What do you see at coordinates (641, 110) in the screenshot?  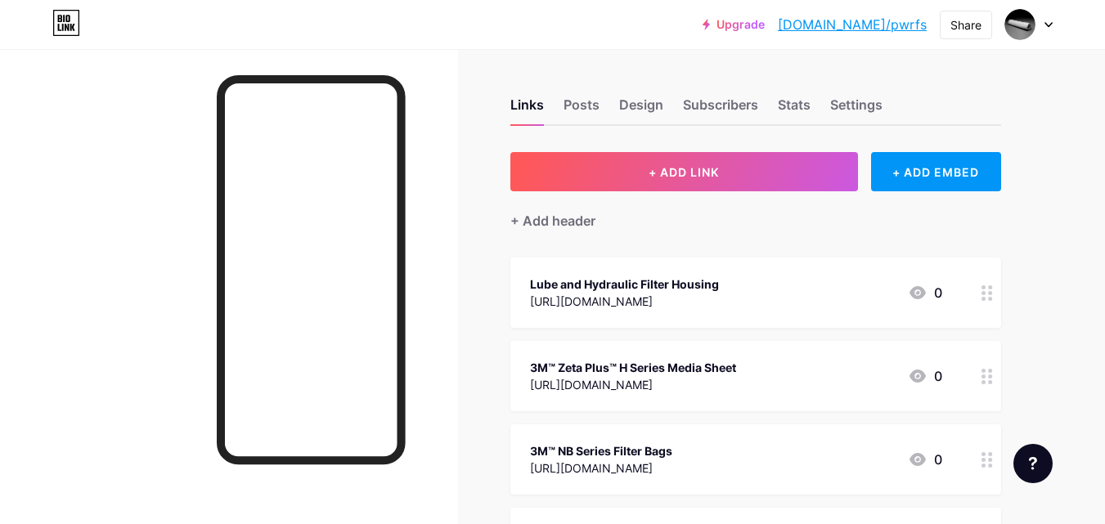 I see `div: Design` at bounding box center [641, 110].